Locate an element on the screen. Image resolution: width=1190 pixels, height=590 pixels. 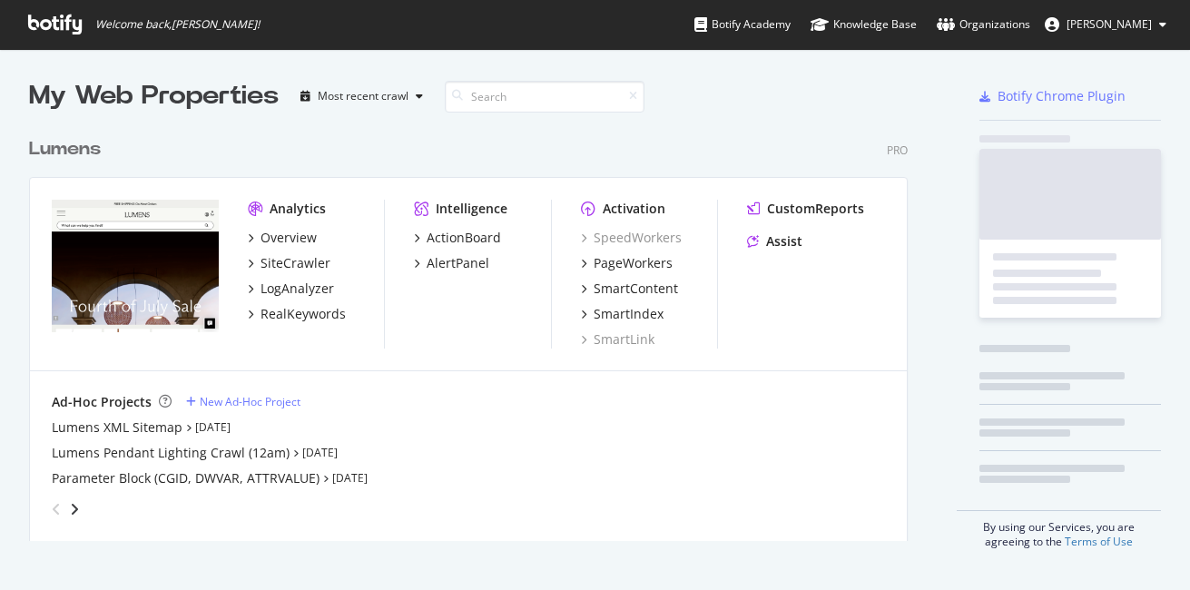
a: Lumens Pendant Lighting Crawl (12am) is located at coordinates (171, 453).